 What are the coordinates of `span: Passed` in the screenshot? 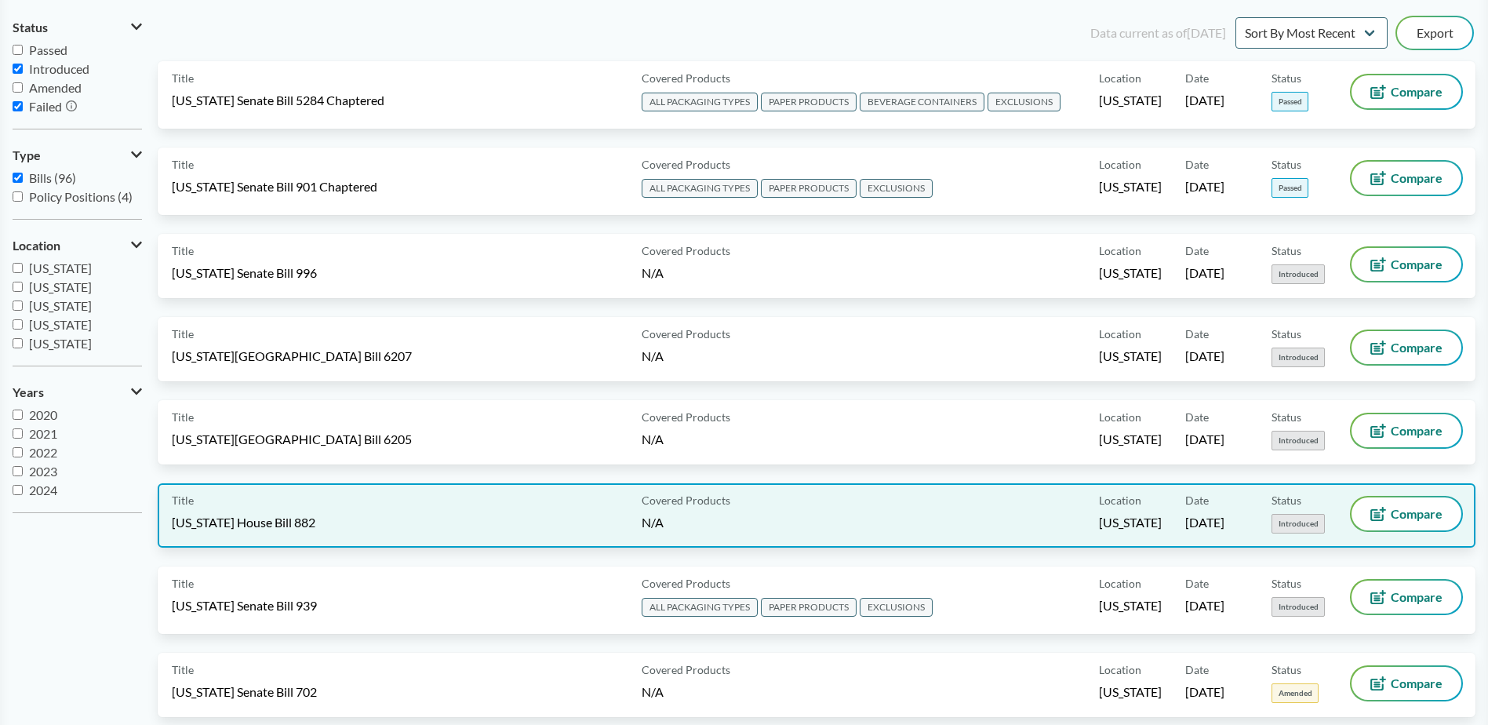 It's located at (1290, 101).